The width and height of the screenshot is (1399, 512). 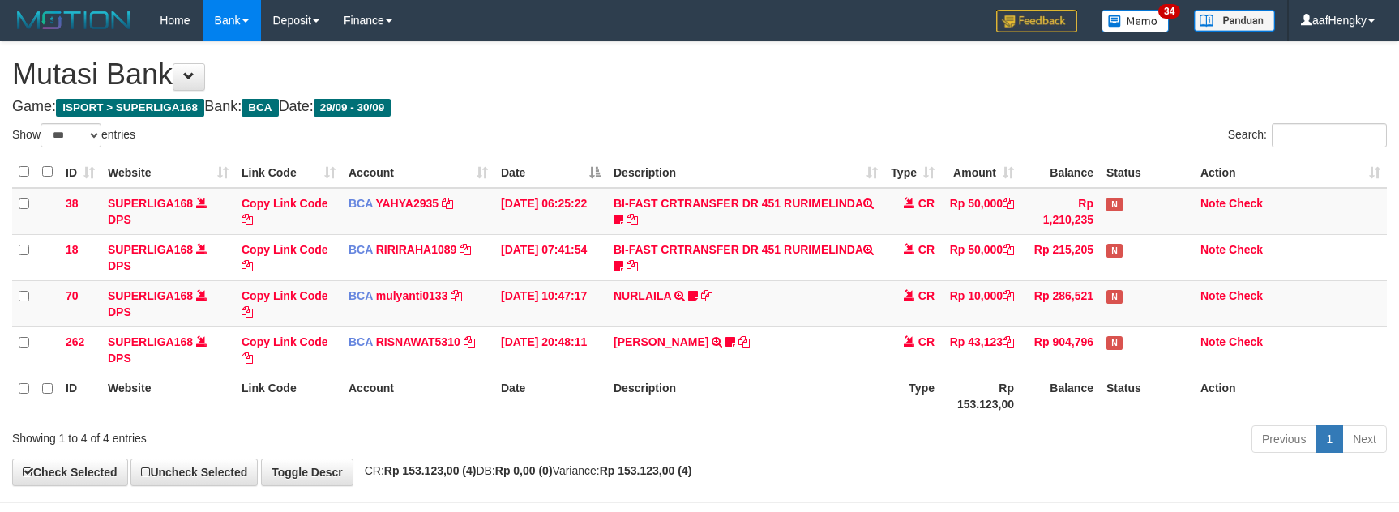 What do you see at coordinates (71, 135) in the screenshot?
I see `select: Showentries` at bounding box center [71, 135].